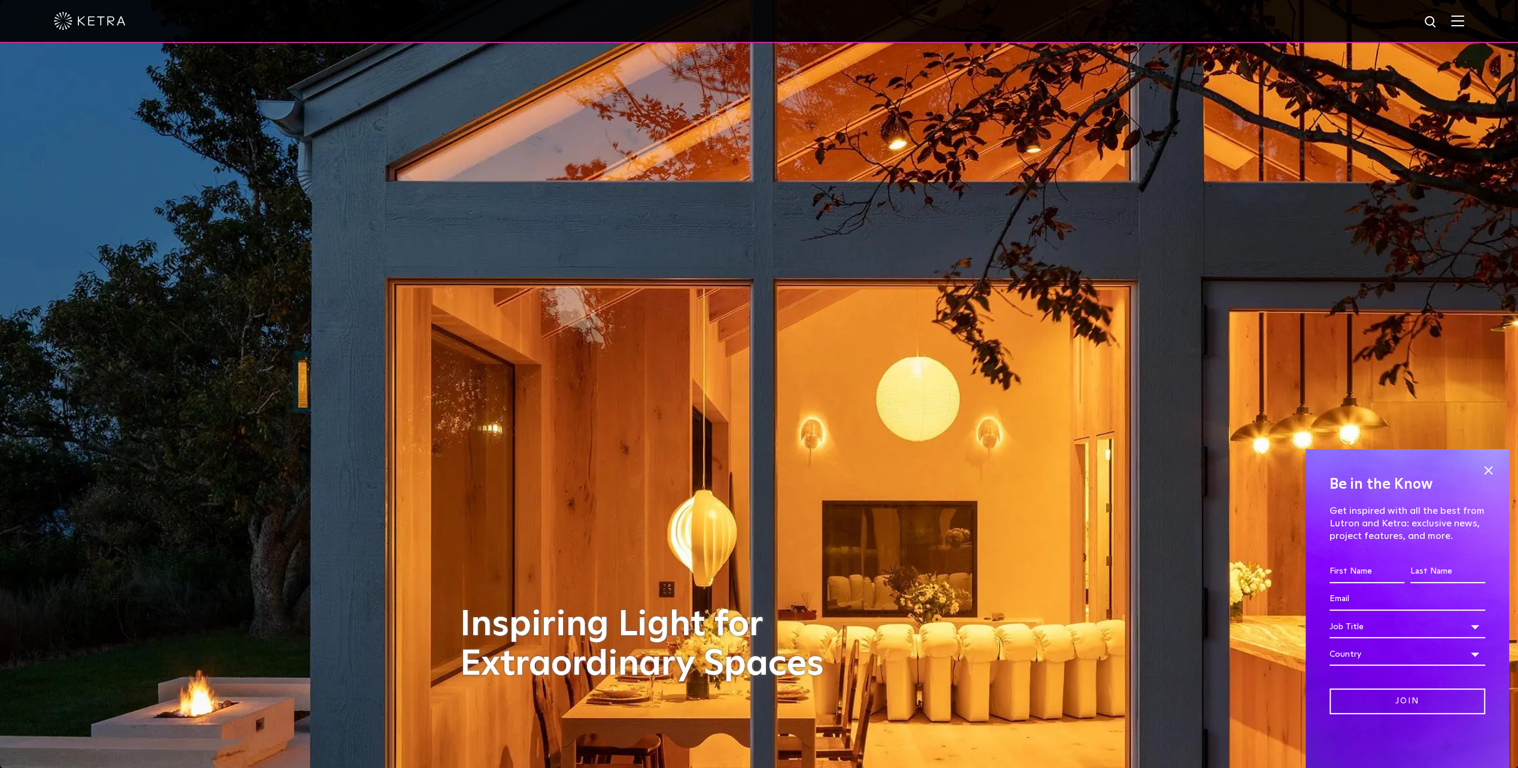  What do you see at coordinates (1408, 701) in the screenshot?
I see `input: Join` at bounding box center [1408, 701].